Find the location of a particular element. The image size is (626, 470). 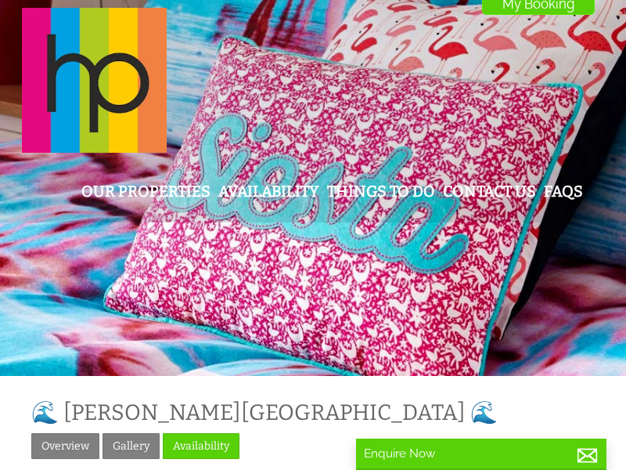

img: Halula Properties is located at coordinates (94, 80).